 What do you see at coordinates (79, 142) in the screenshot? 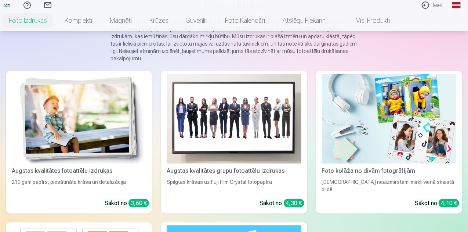
I see `a: Augstas kvalitātes fotoattēlu izdrukasAugstas kvalitātes fotoattēlu izdrukas210 gsm papīrs, piesā...` at bounding box center [79, 142].